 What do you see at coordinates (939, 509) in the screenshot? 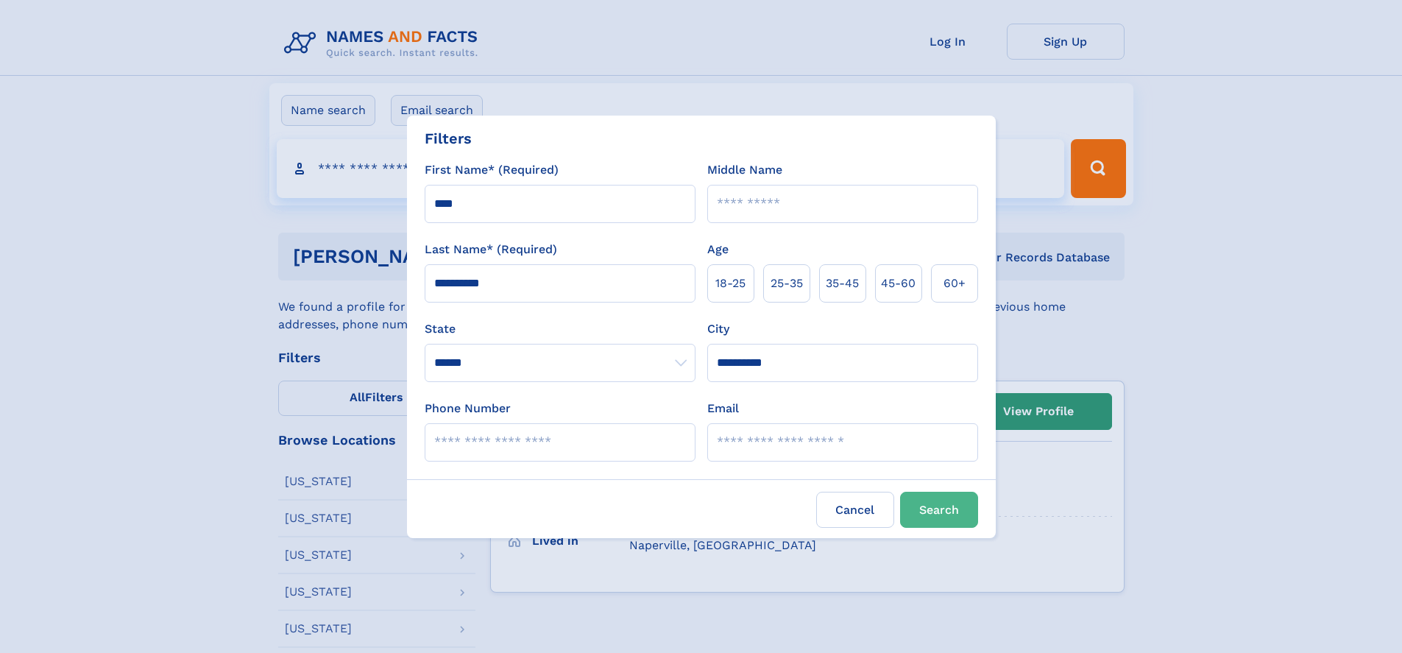
I see `button: Search` at bounding box center [939, 509].